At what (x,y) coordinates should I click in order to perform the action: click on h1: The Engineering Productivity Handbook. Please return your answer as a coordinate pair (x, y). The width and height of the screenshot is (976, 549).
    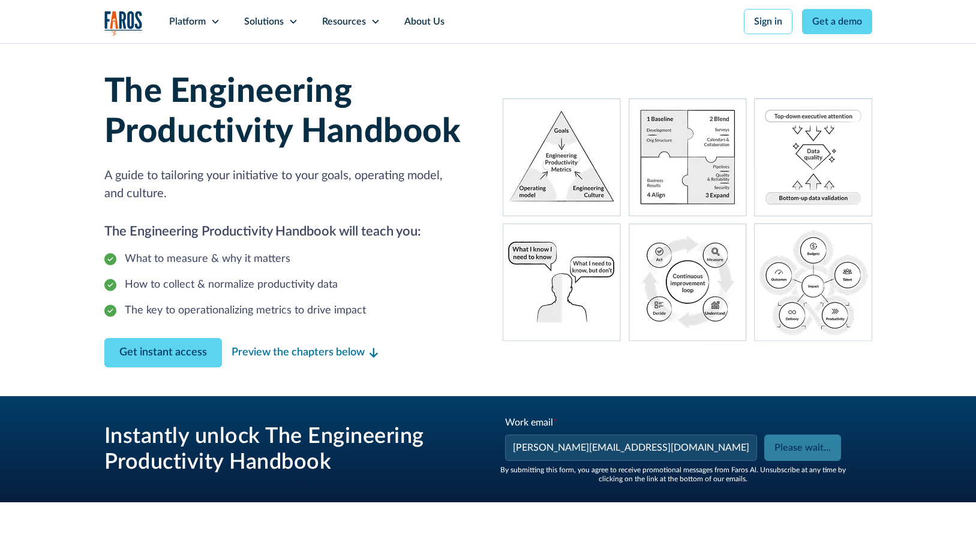
    Looking at the image, I should click on (289, 112).